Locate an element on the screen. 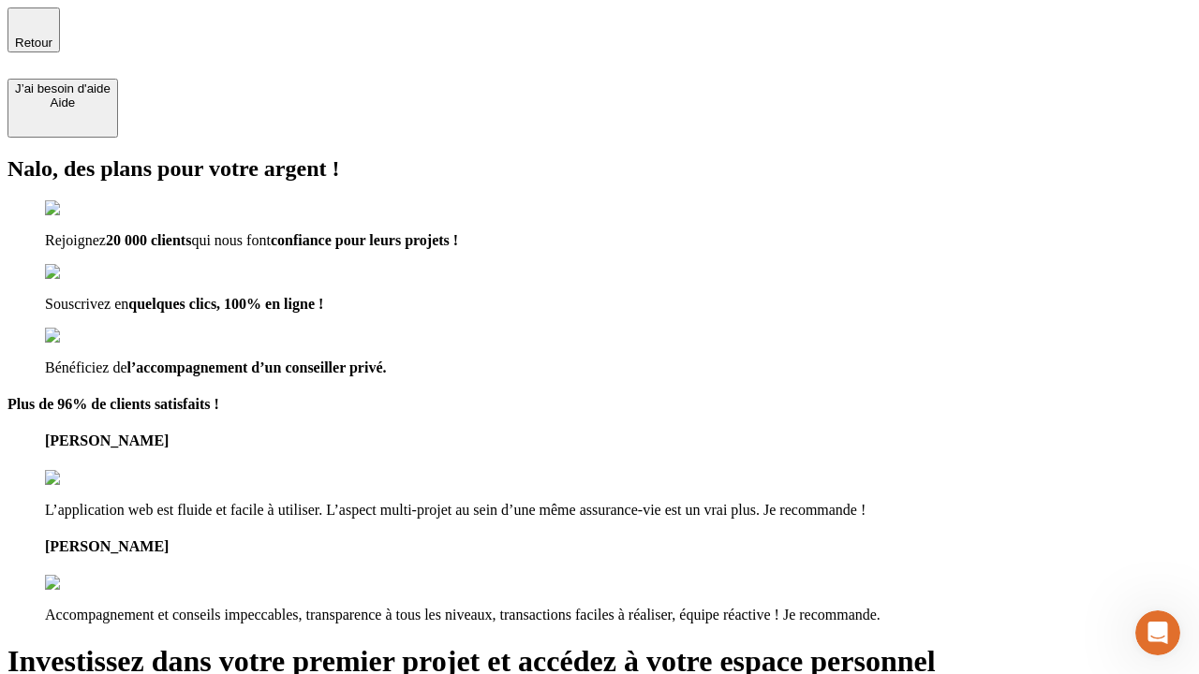 The width and height of the screenshot is (1199, 674). span: quelques clics, 100% en ligne ! is located at coordinates (226, 303).